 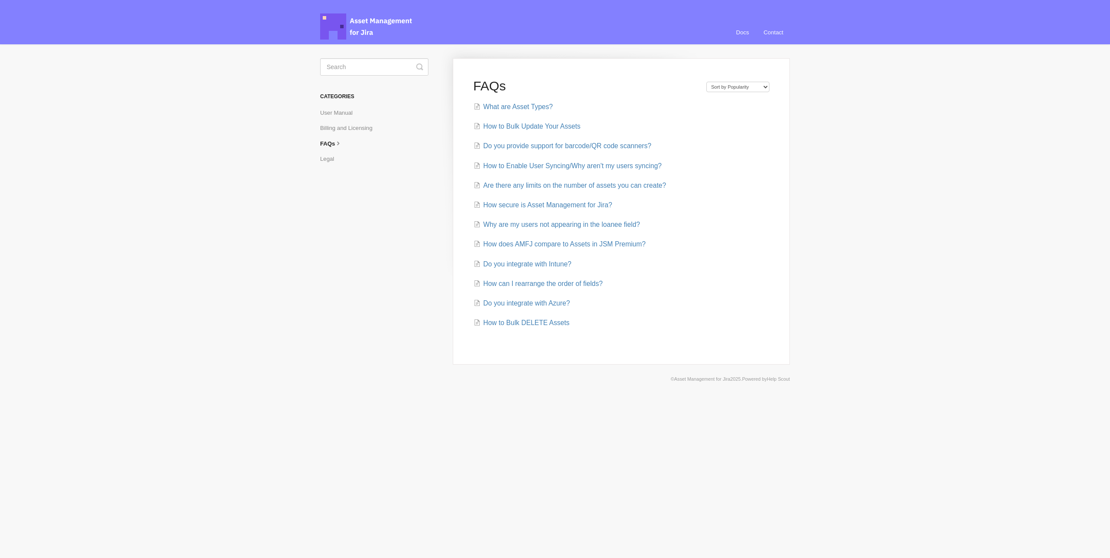 I want to click on span: Do you integrate with Azure?, so click(x=526, y=303).